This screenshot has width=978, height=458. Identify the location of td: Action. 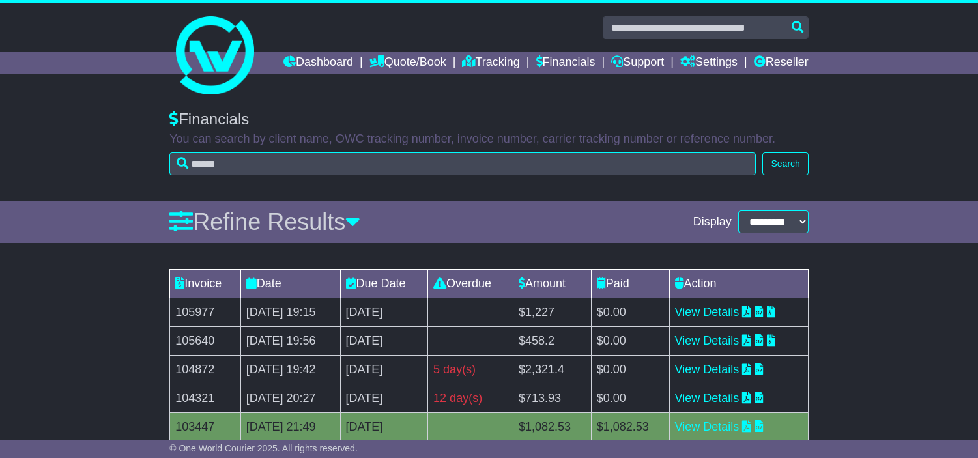
(738, 283).